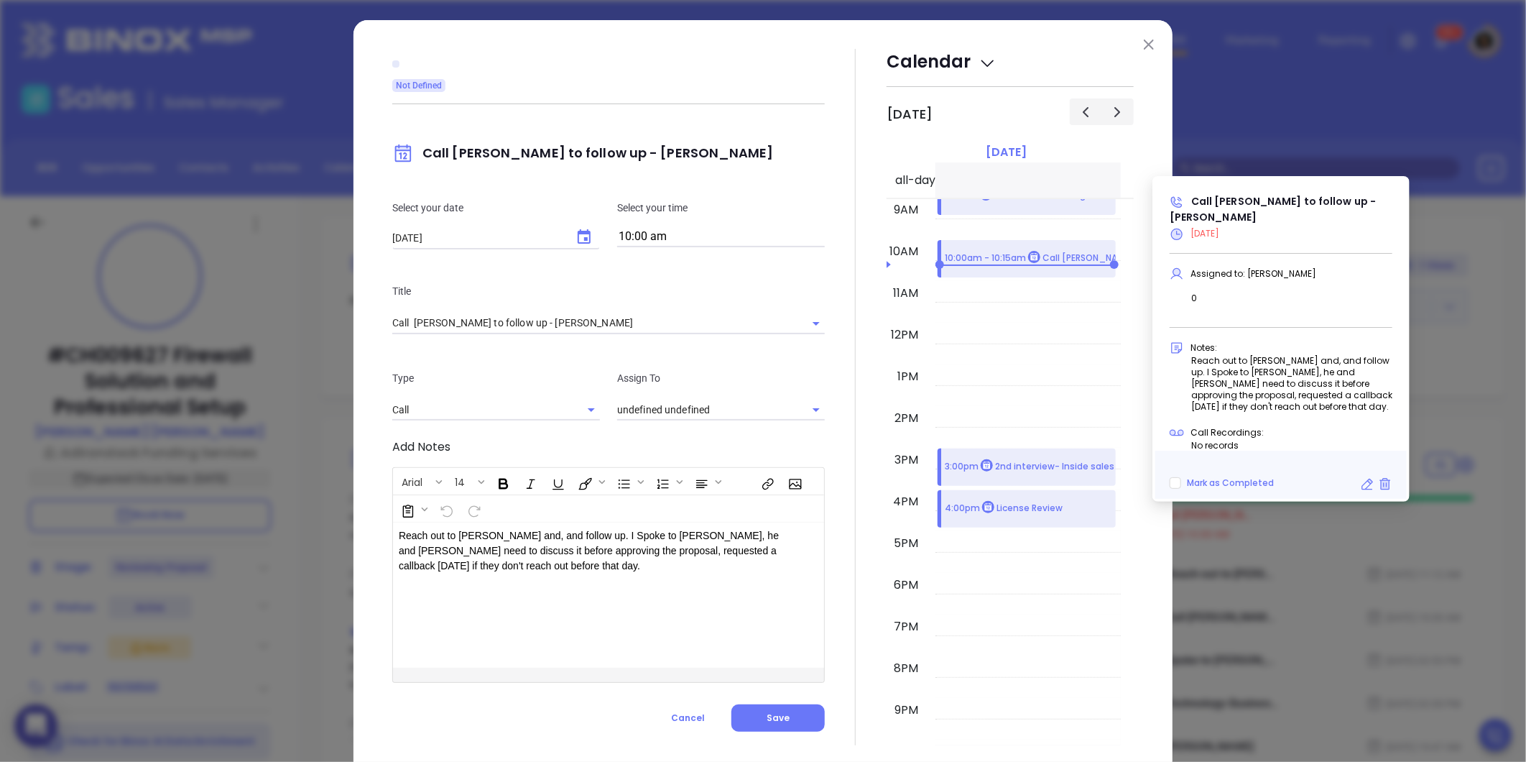 The height and width of the screenshot is (762, 1526). What do you see at coordinates (609, 447) in the screenshot?
I see `p: Add Notes` at bounding box center [609, 447].